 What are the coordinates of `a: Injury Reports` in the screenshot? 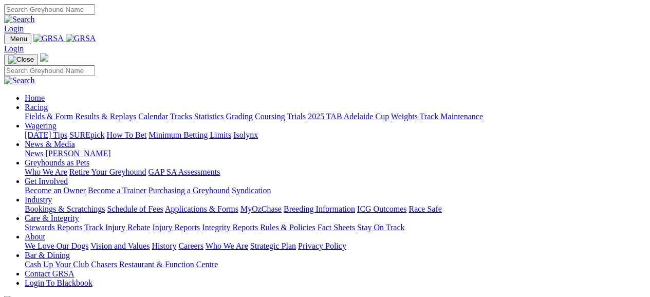 It's located at (176, 227).